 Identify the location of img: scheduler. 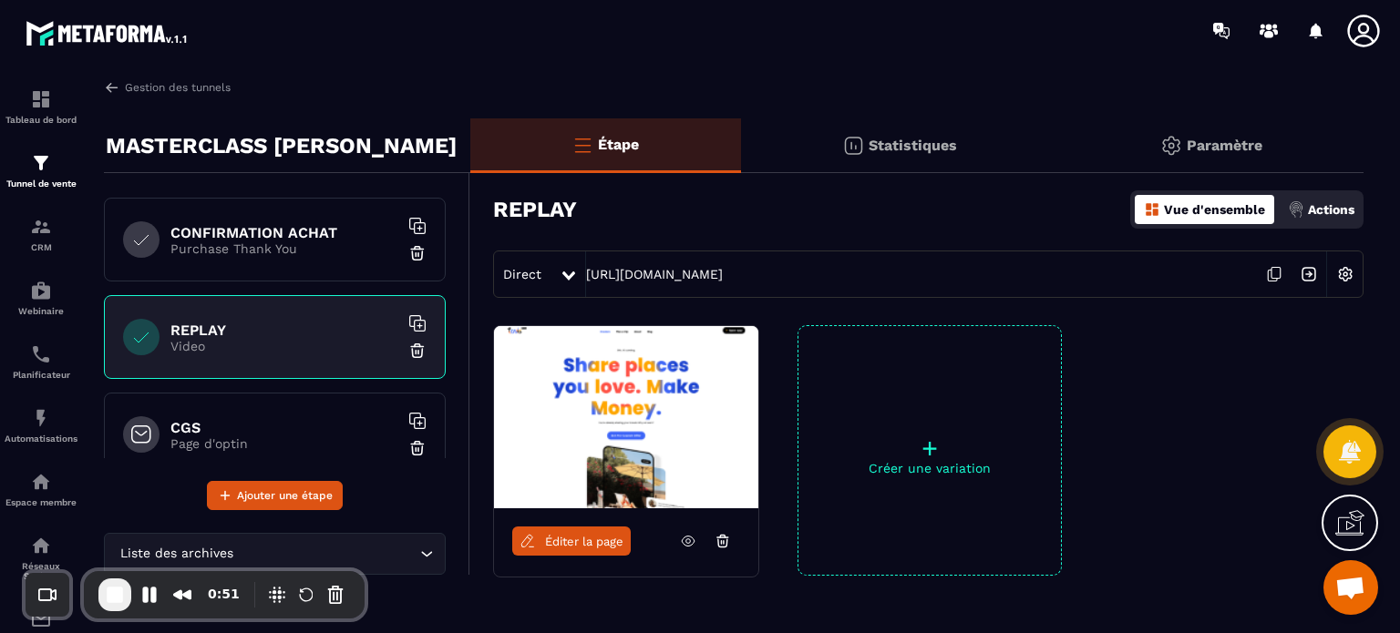
(41, 355).